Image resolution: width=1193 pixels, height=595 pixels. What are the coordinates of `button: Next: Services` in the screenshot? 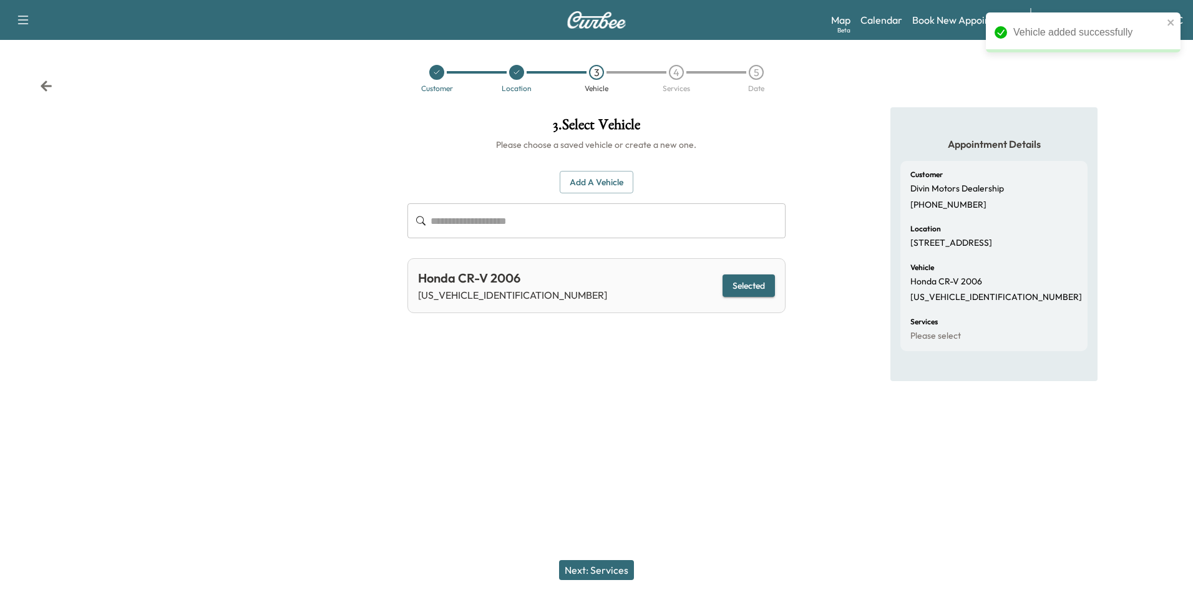 It's located at (596, 570).